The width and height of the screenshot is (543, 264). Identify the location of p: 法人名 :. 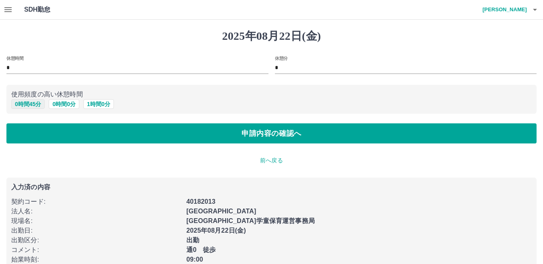
(96, 212).